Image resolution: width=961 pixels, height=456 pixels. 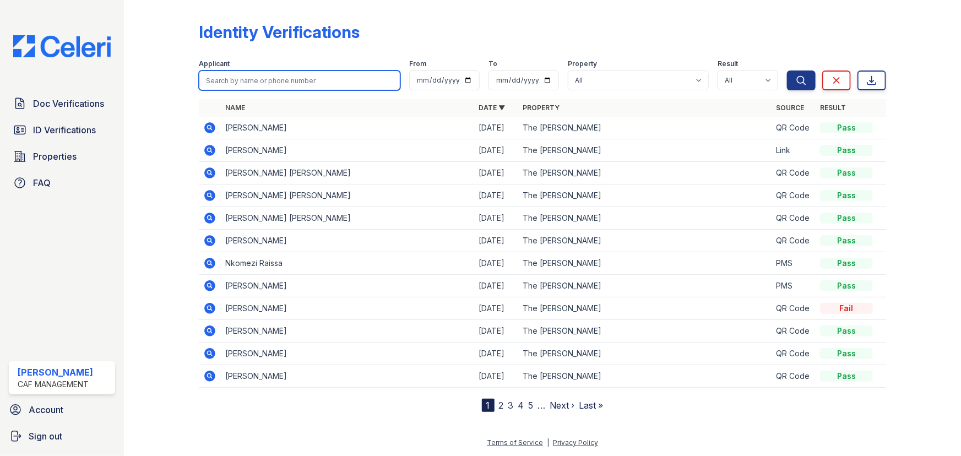 What do you see at coordinates (790, 107) in the screenshot?
I see `a: Source` at bounding box center [790, 107].